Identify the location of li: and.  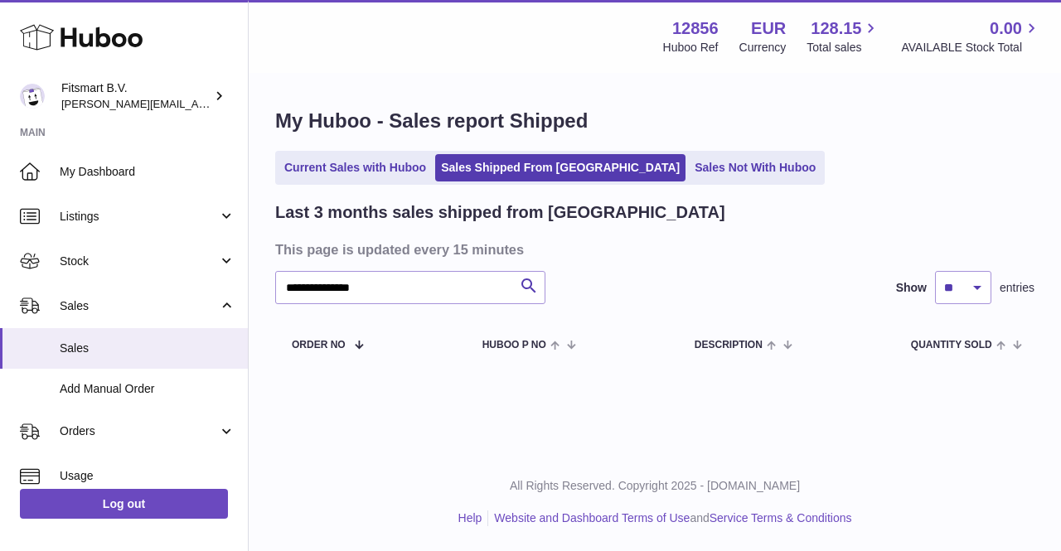
(670, 518).